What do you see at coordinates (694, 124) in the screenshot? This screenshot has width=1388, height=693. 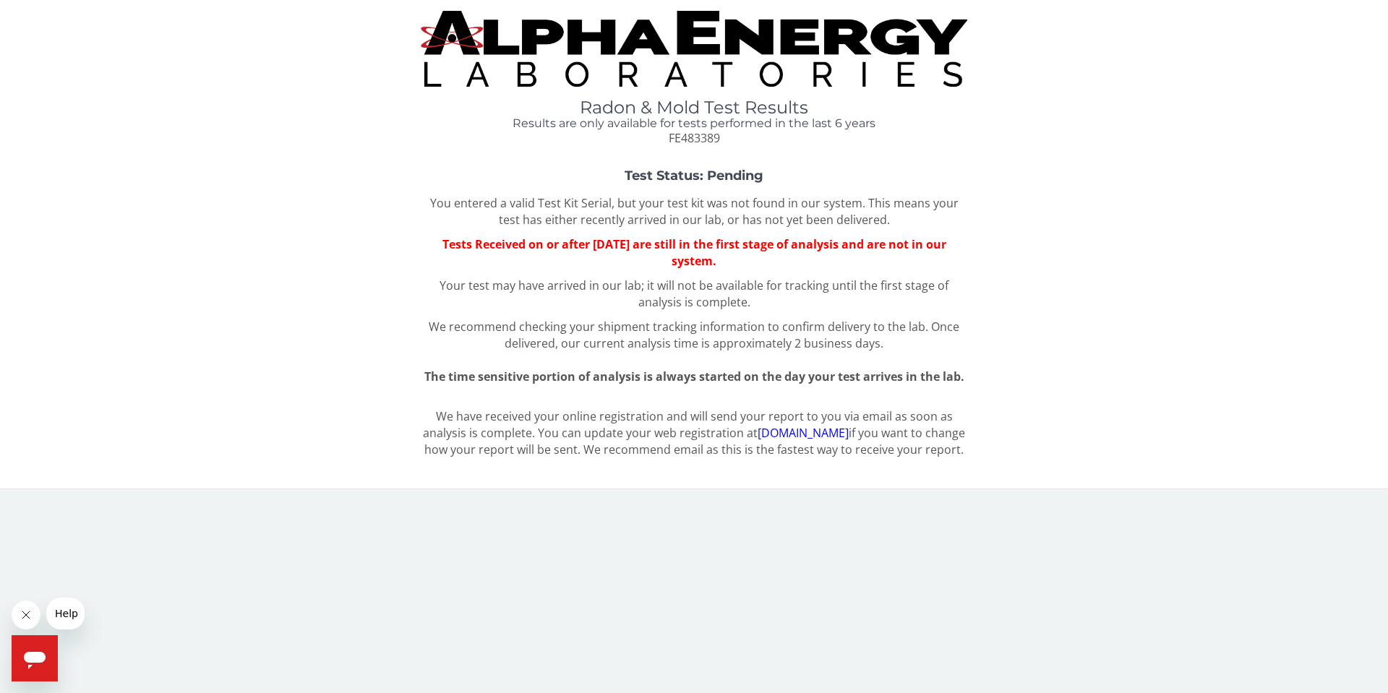 I see `h4: Results are only available for tests performed in the last 6 years` at bounding box center [694, 124].